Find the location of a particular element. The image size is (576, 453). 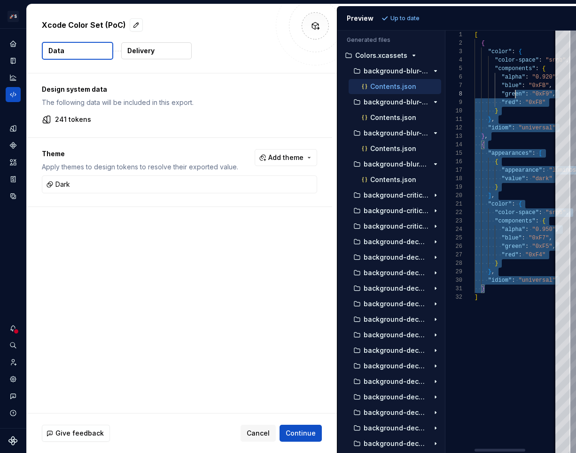

p: background-decorative-orange.colorset is located at coordinates (396, 443).